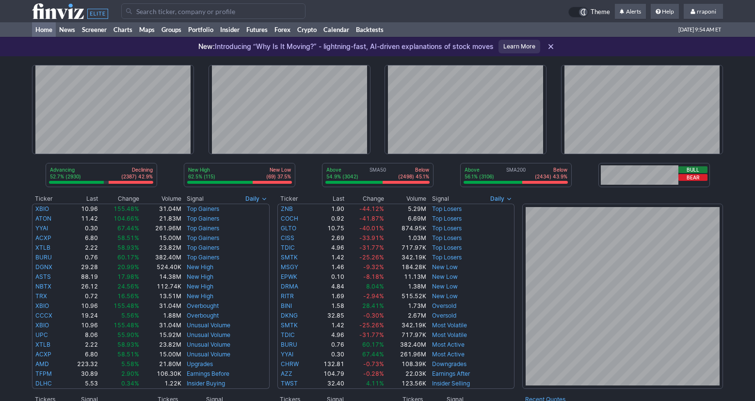  What do you see at coordinates (479, 176) in the screenshot?
I see `p: 56.1% (3106)` at bounding box center [479, 176].